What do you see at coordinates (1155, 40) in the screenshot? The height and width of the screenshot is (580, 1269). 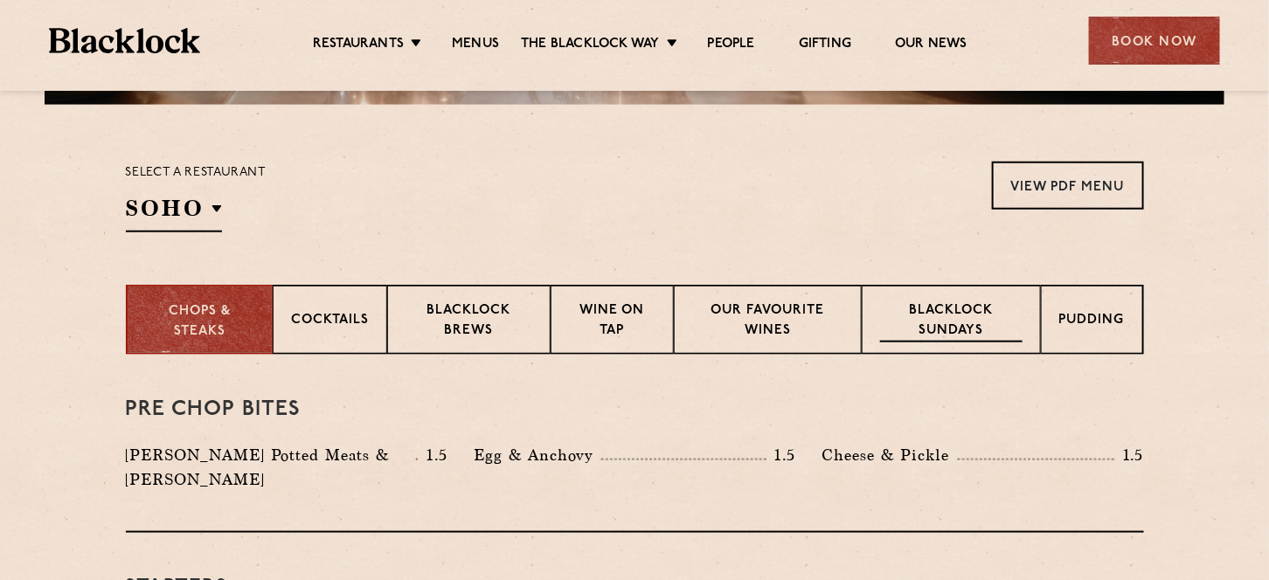 I see `div: Book Now` at bounding box center [1155, 40].